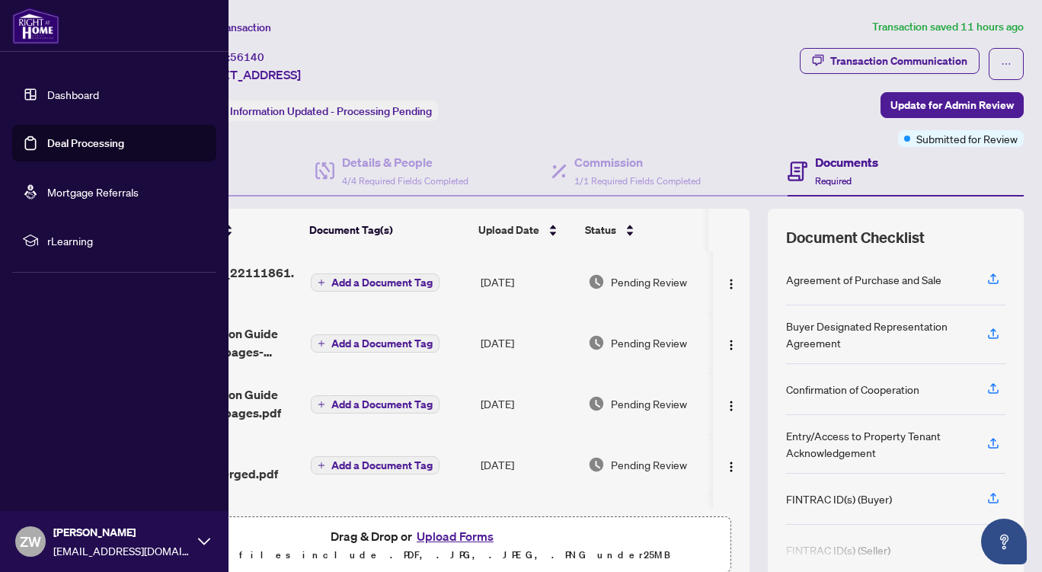 The height and width of the screenshot is (572, 1042). What do you see at coordinates (890, 61) in the screenshot?
I see `button: Transaction Communication` at bounding box center [890, 61].